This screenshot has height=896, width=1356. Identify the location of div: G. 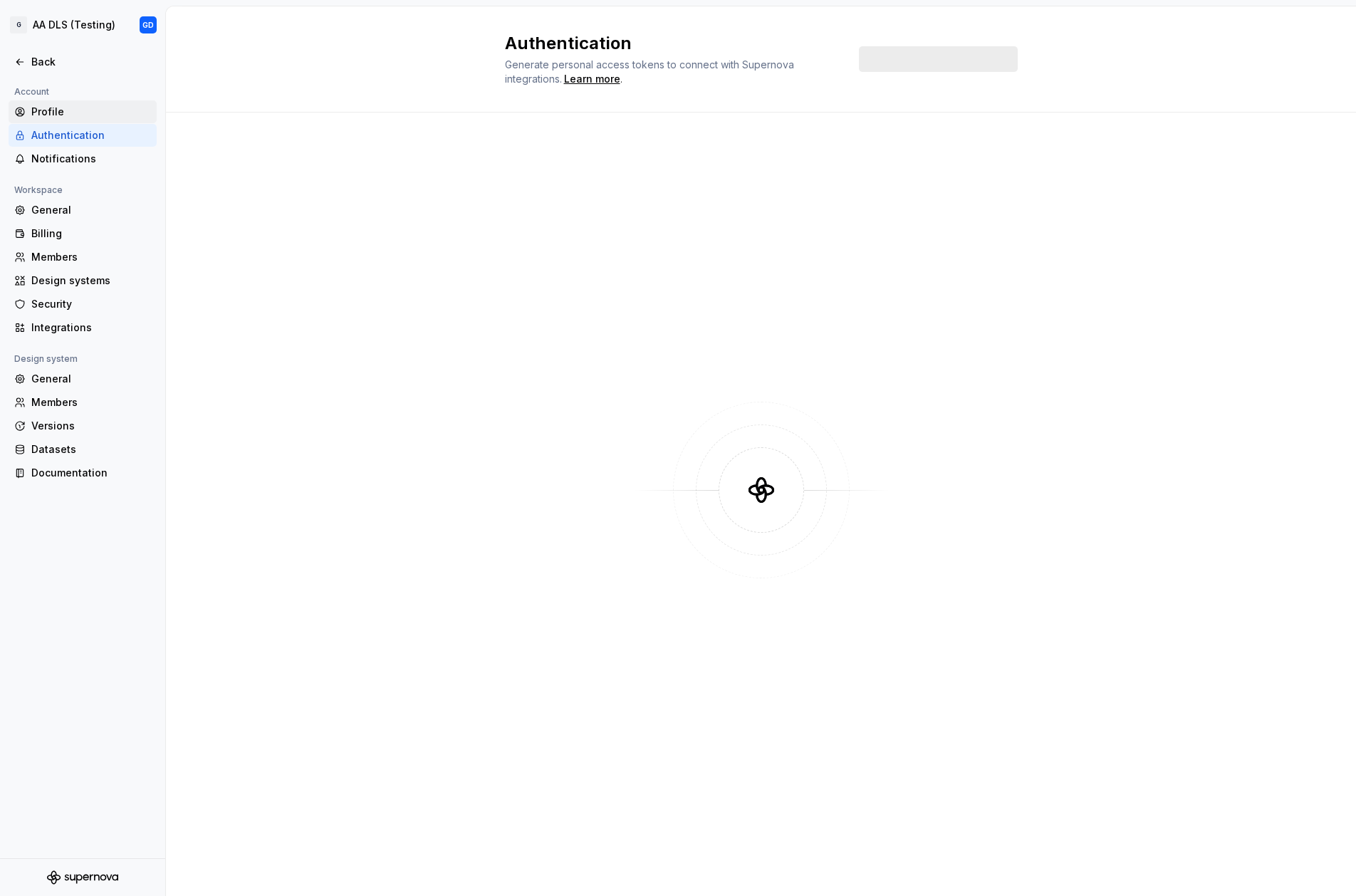
(18, 25).